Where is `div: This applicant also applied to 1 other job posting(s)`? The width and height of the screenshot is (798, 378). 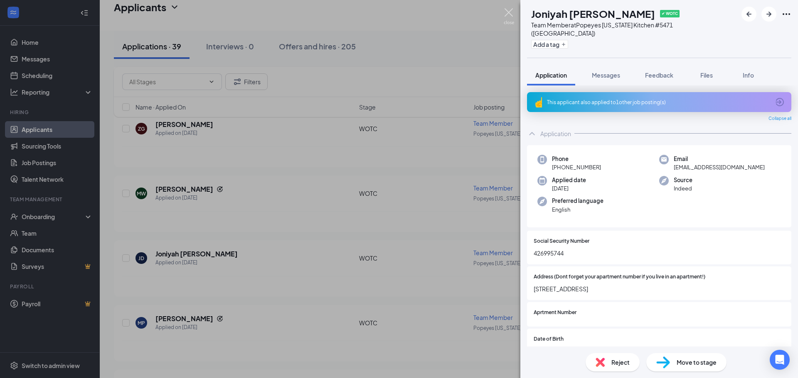
div: This applicant also applied to 1 other job posting(s) is located at coordinates (658, 102).